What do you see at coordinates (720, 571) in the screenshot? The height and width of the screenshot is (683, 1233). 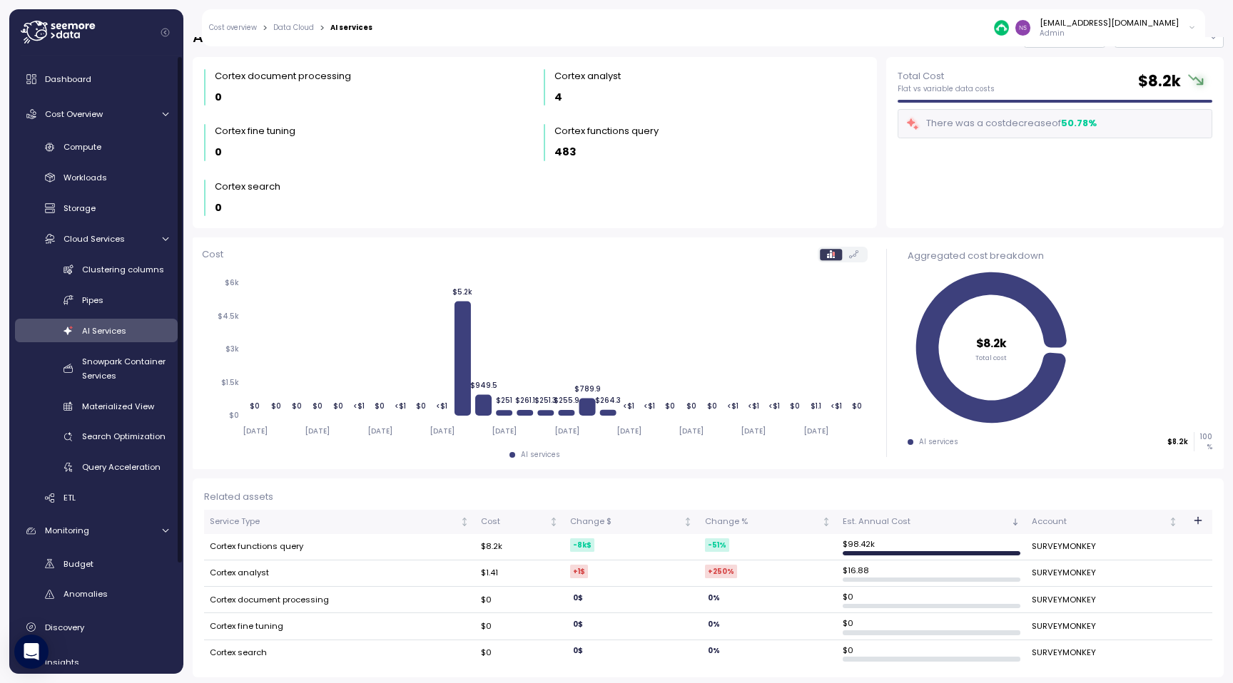 I see `div: +250 %` at bounding box center [720, 571].